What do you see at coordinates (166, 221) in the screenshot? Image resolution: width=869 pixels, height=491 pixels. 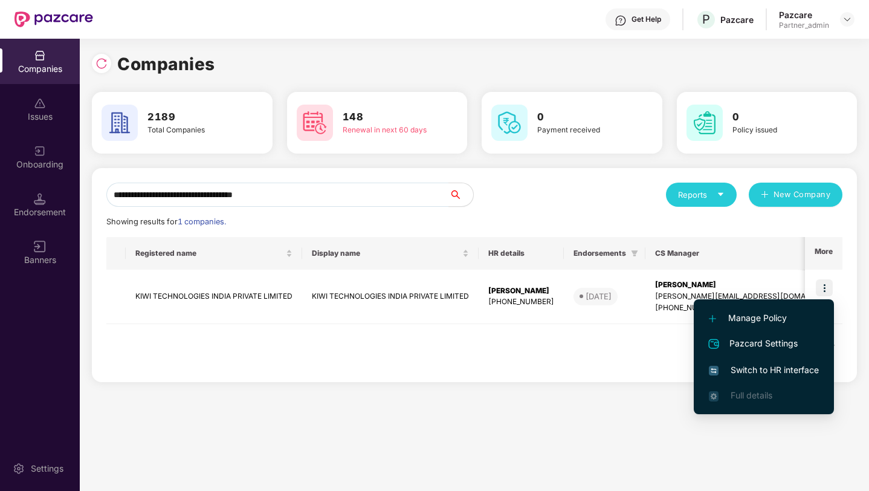 I see `span: Showing results for` at bounding box center [166, 221].